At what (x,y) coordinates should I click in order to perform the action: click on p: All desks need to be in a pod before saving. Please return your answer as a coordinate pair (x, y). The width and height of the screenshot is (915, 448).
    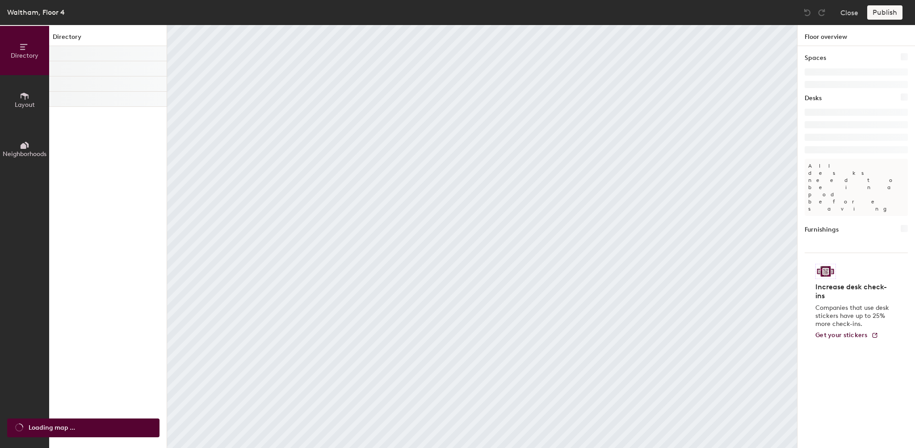
    Looking at the image, I should click on (856, 187).